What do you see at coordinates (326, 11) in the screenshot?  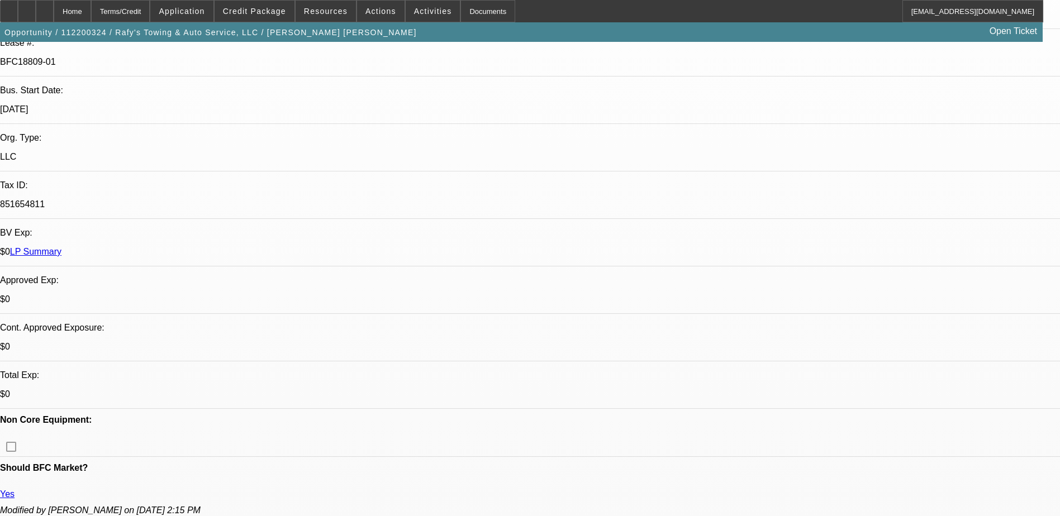 I see `button: Resources` at bounding box center [326, 11].